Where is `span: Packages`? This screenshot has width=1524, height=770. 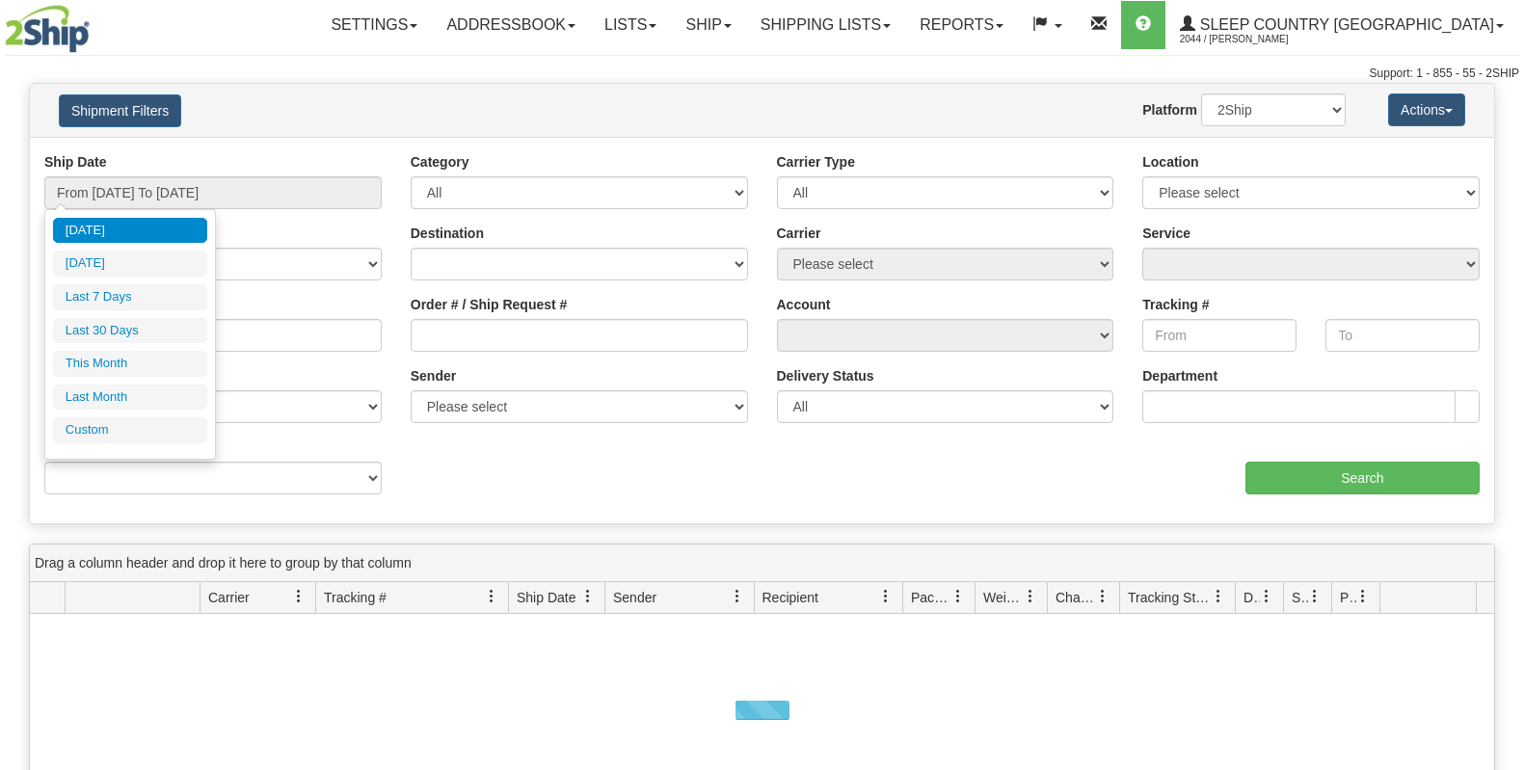 span: Packages is located at coordinates (931, 597).